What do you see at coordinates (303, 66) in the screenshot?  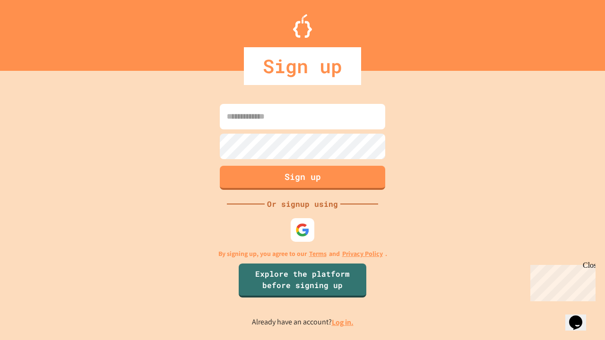 I see `div: Sign up` at bounding box center [303, 66].